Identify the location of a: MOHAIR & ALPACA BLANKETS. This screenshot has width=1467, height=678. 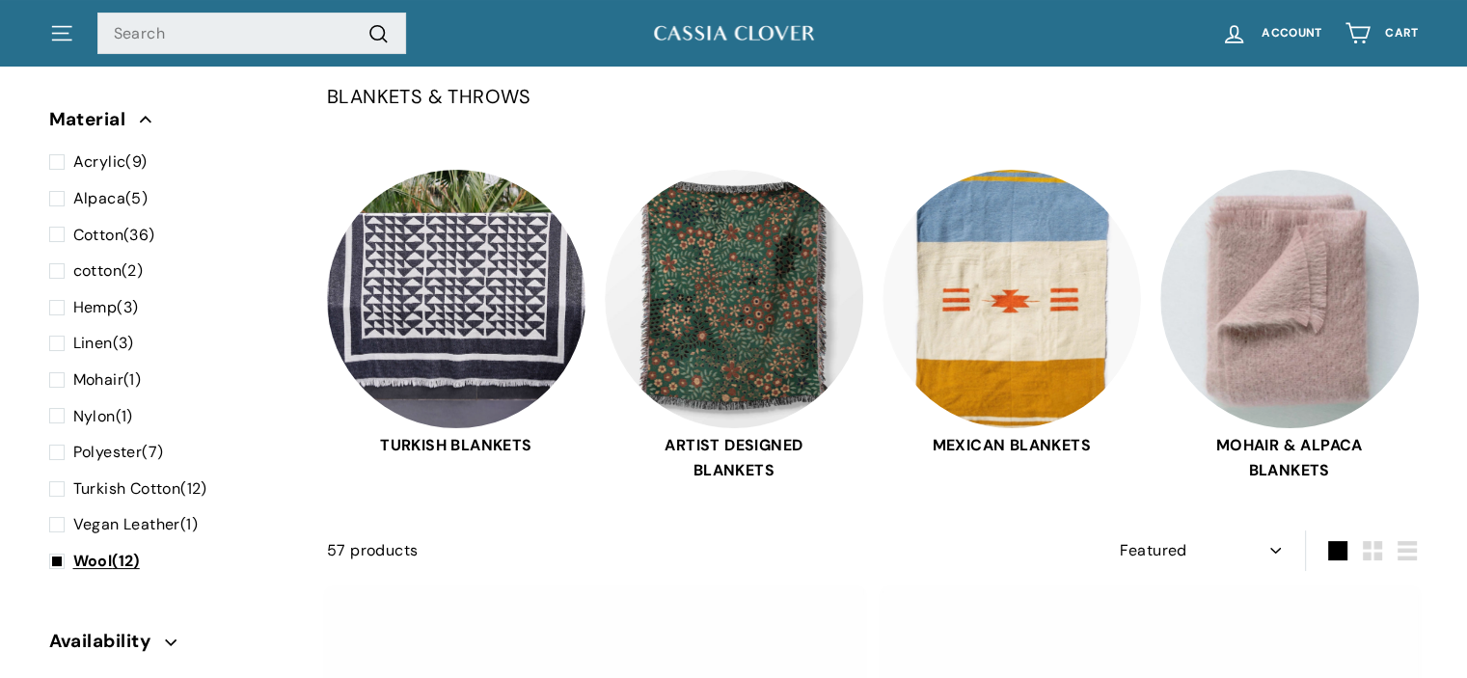
(1289, 326).